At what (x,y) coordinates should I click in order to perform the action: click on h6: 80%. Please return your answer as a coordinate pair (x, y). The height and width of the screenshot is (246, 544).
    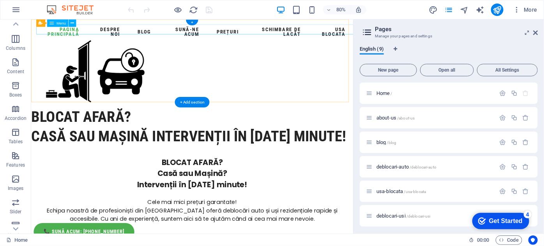
    Looking at the image, I should click on (341, 10).